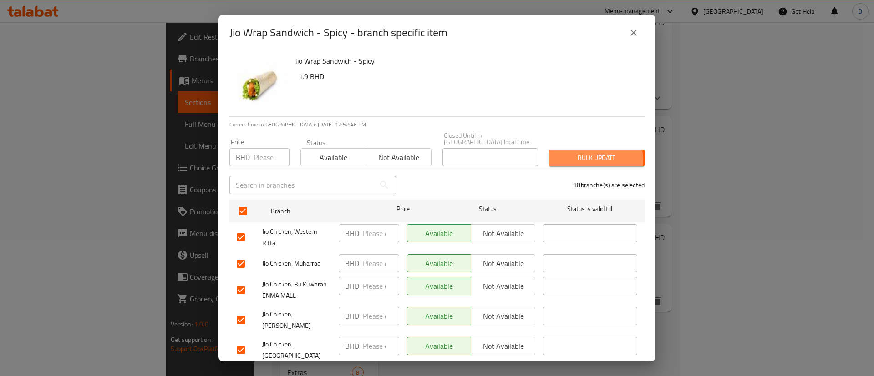 This screenshot has height=376, width=874. Describe the element at coordinates (297, 290) in the screenshot. I see `span: Jio Chicken, Bu Kuwarah ENMA MALL` at that location.